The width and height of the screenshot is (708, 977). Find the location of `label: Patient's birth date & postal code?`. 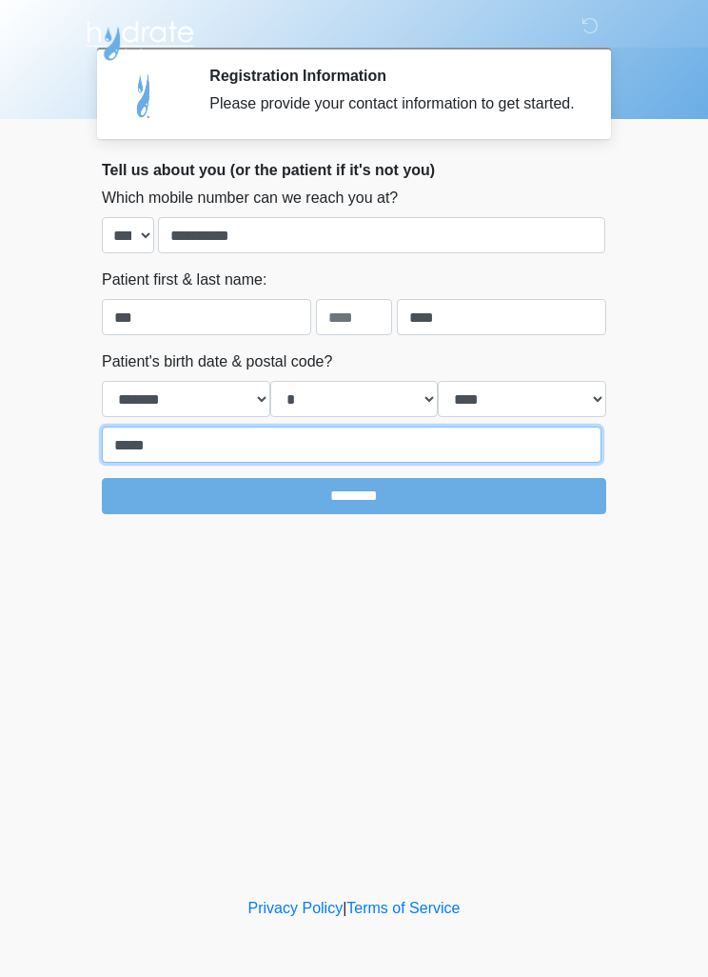

label: Patient's birth date & postal code? is located at coordinates (217, 362).